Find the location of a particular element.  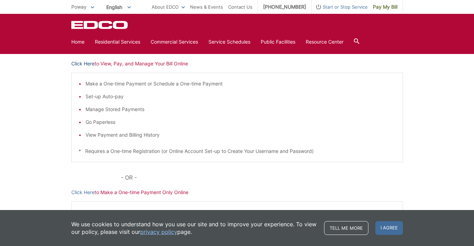

li: Manage Stored Payments is located at coordinates (240, 109).